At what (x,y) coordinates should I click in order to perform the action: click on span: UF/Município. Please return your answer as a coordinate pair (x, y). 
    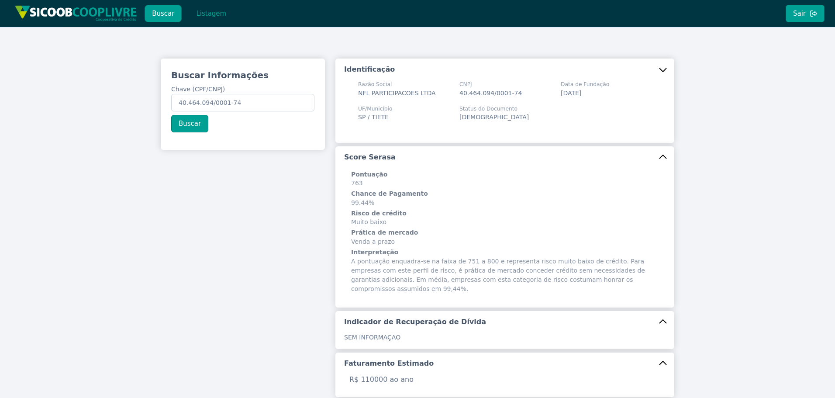
    Looking at the image, I should click on (375, 109).